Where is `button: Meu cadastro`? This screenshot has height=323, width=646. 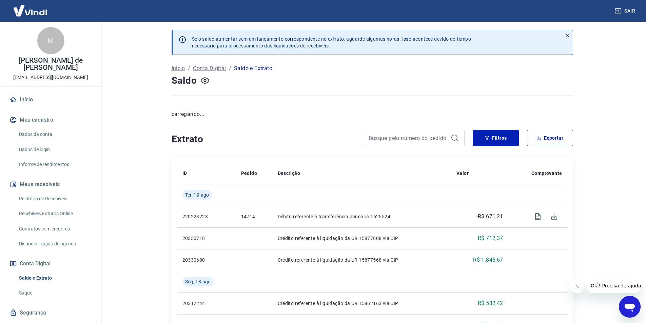
button: Meu cadastro is located at coordinates (51, 120).